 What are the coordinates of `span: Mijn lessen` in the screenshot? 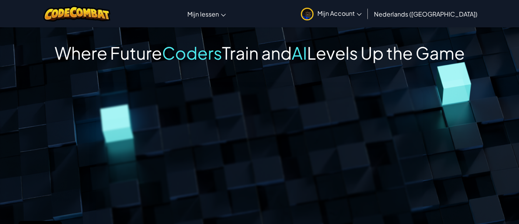 It's located at (203, 14).